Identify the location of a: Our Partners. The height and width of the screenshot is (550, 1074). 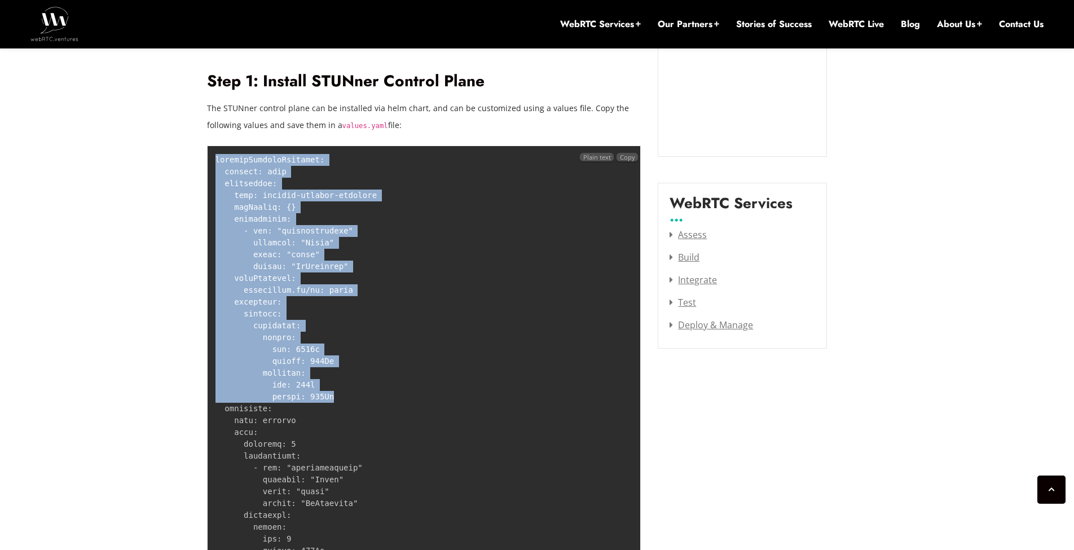
(688, 24).